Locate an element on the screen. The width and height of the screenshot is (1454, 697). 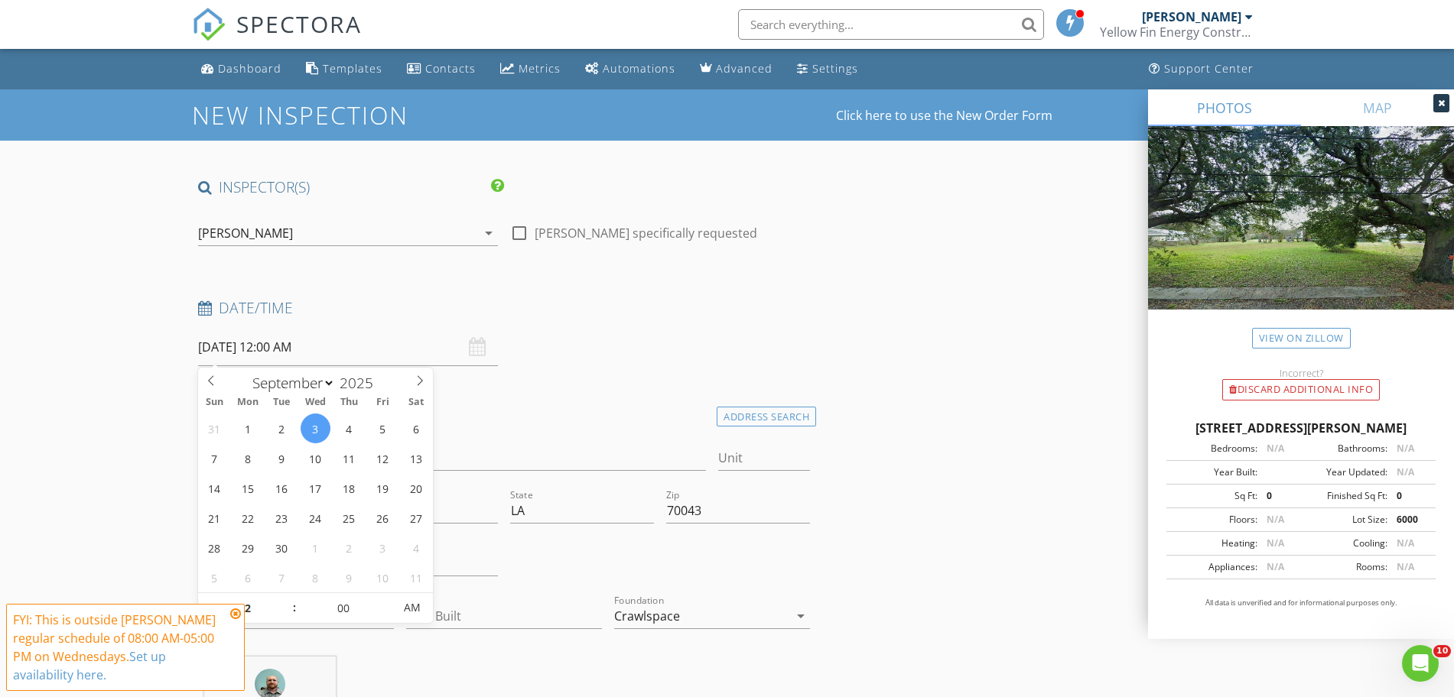
div: Incorrect? is located at coordinates (1301, 373).